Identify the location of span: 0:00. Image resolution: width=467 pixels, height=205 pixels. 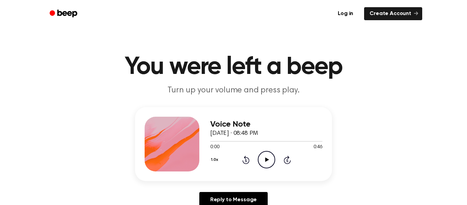
(215, 147).